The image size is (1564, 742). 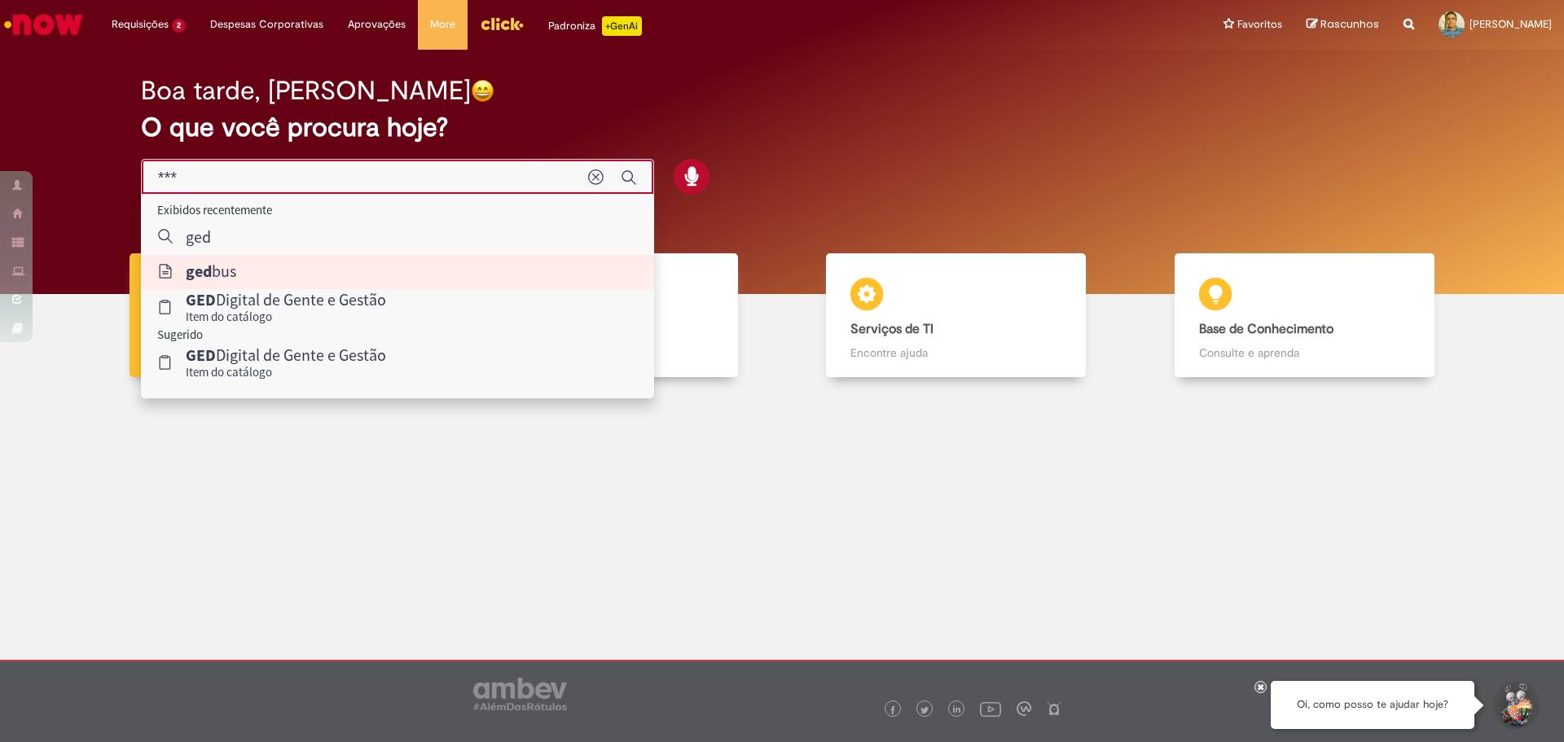 What do you see at coordinates (43, 24) in the screenshot?
I see `img: ServiceNow` at bounding box center [43, 24].